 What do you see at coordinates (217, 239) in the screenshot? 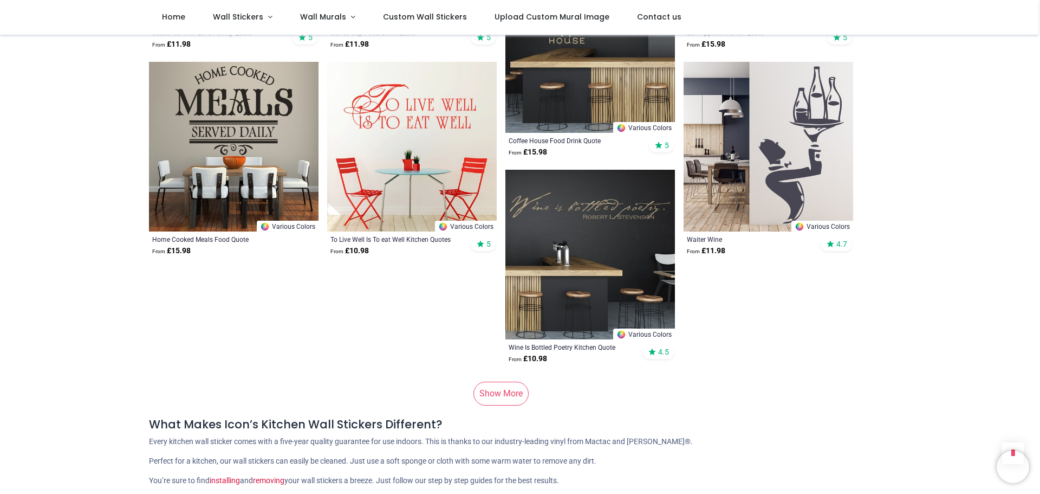
I see `div: Home Cooked Meals Food Quote` at bounding box center [217, 239].